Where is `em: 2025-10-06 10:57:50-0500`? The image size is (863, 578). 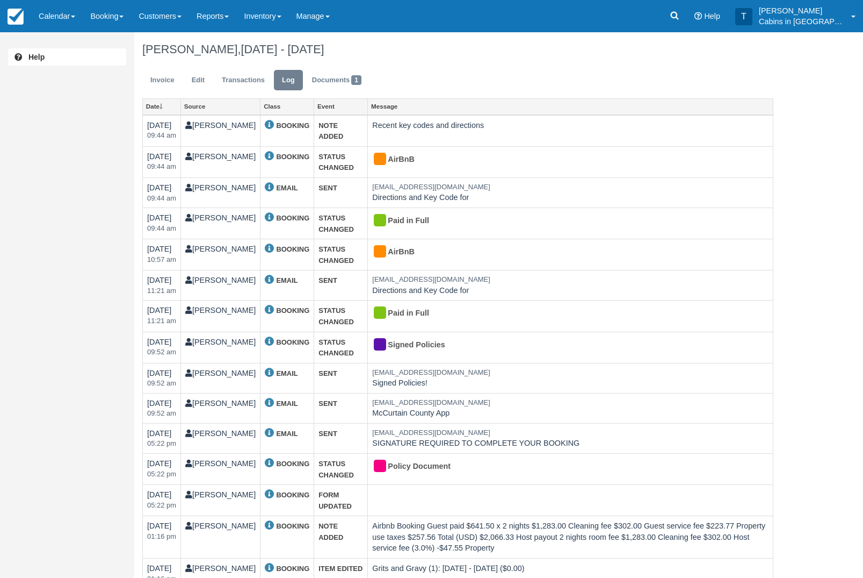
em: 2025-10-06 10:57:50-0500 is located at coordinates (162, 259).